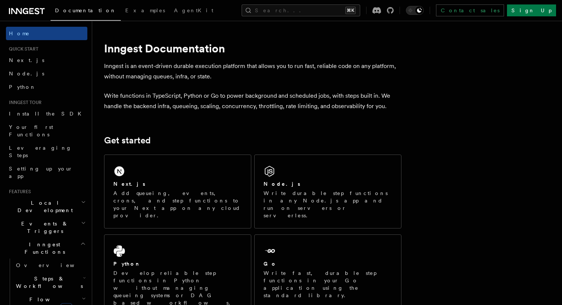  I want to click on p: Write functions in TypeScript, Python or Go to power background and scheduled jobs, with steps bu..., so click(253, 101).